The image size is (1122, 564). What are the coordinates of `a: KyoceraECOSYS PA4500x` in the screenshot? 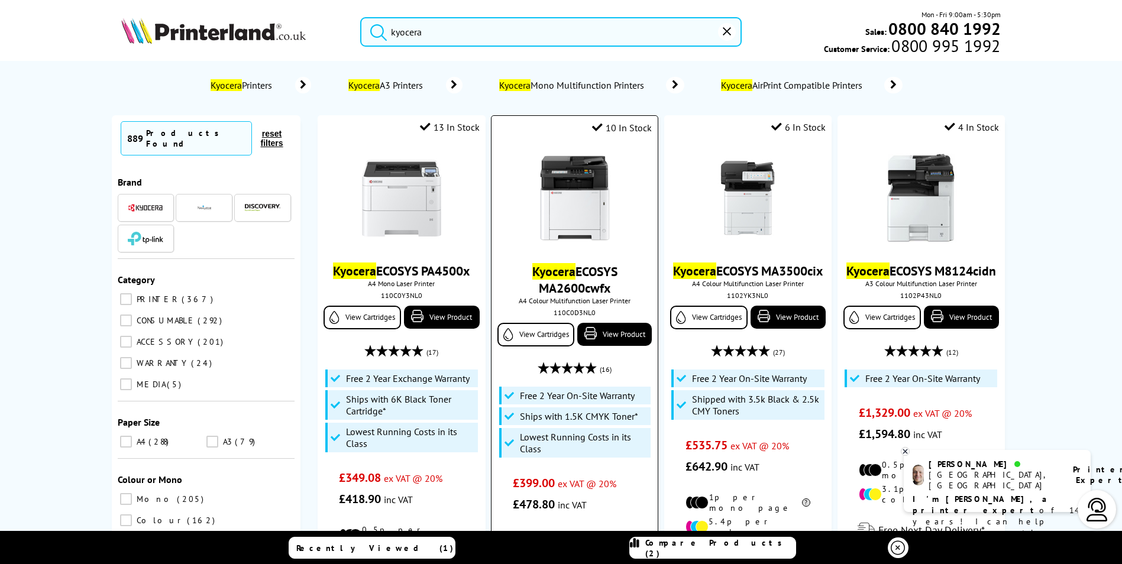 It's located at (401, 271).